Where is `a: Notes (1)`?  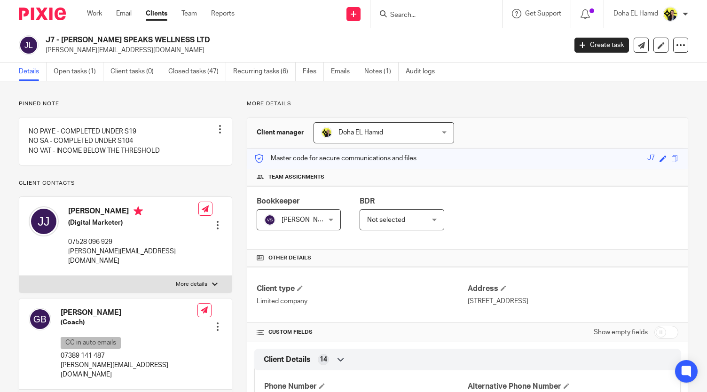 a: Notes (1) is located at coordinates (381, 71).